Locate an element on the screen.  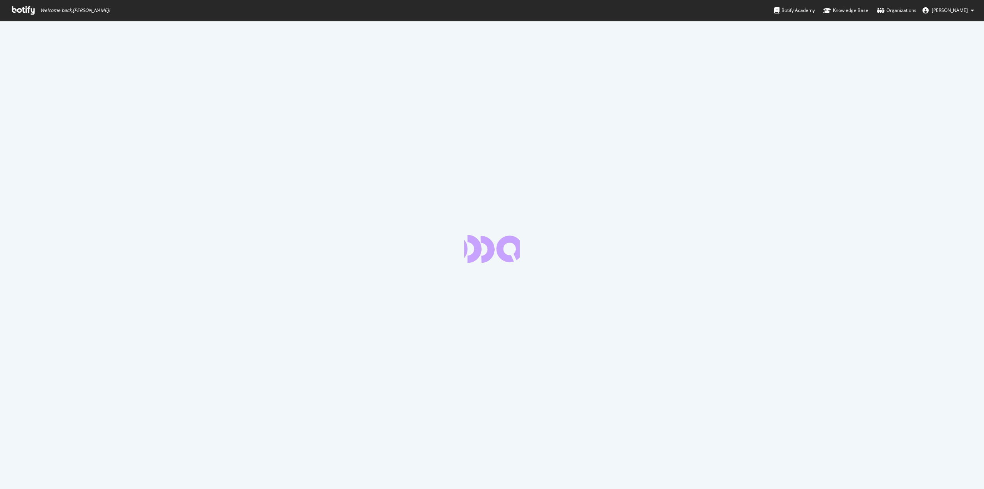
div: Knowledge Base is located at coordinates (846, 10).